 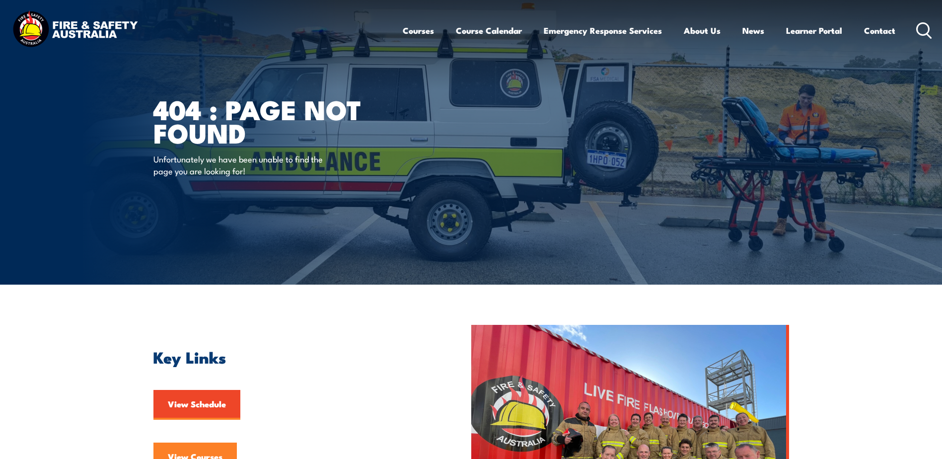 What do you see at coordinates (244, 164) in the screenshot?
I see `p: Unfortunately we have been unable to find the page you are looking for!` at bounding box center [244, 164].